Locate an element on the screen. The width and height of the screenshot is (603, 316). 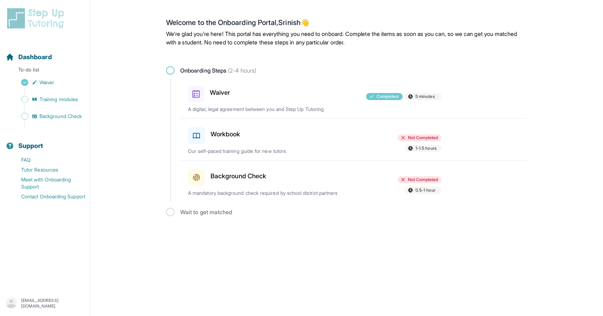
p: A mandatory background check required by school district partners is located at coordinates (270, 193).